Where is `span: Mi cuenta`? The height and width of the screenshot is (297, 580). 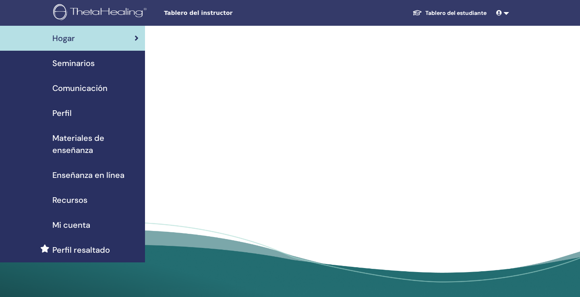
span: Mi cuenta is located at coordinates (71, 225).